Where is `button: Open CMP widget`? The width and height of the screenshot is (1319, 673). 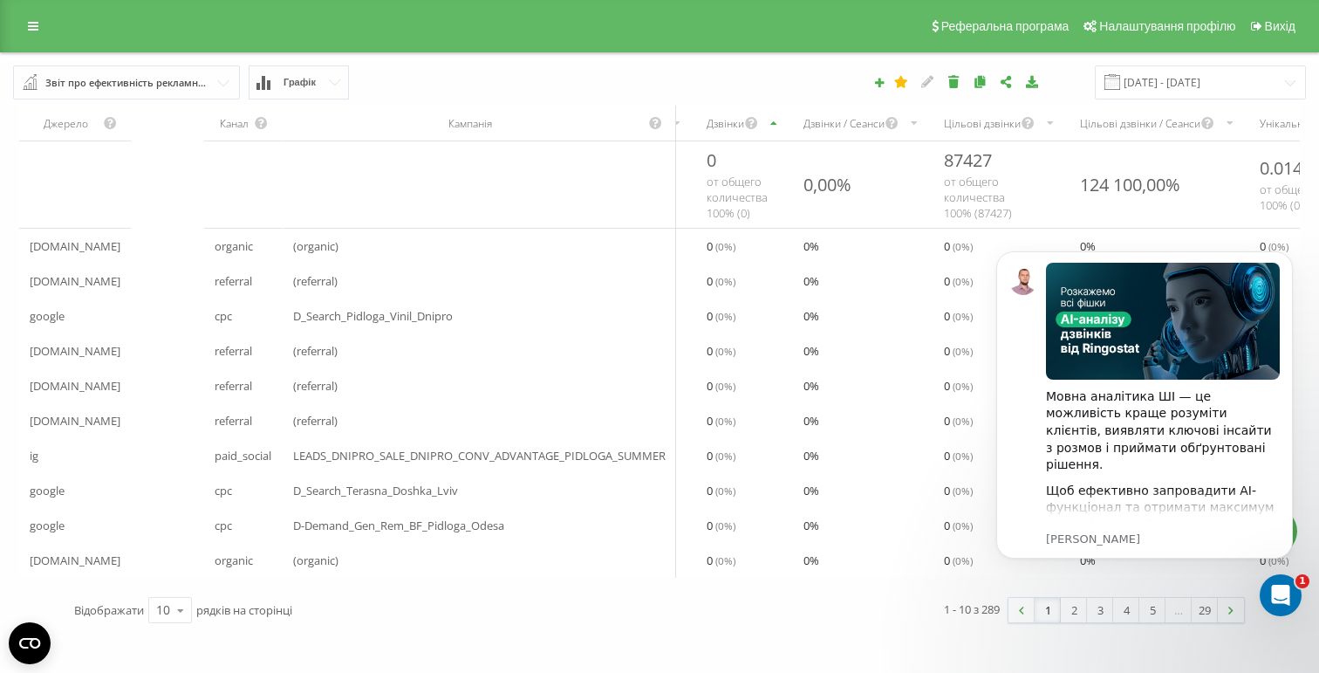
button: Open CMP widget is located at coordinates (30, 643).